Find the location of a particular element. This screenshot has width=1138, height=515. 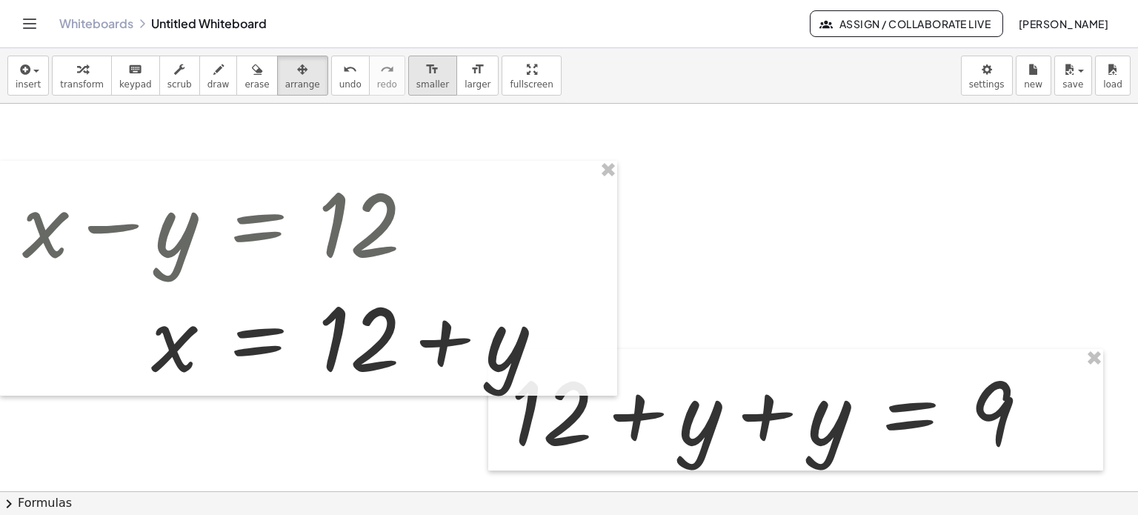

i: undo is located at coordinates (350, 70).